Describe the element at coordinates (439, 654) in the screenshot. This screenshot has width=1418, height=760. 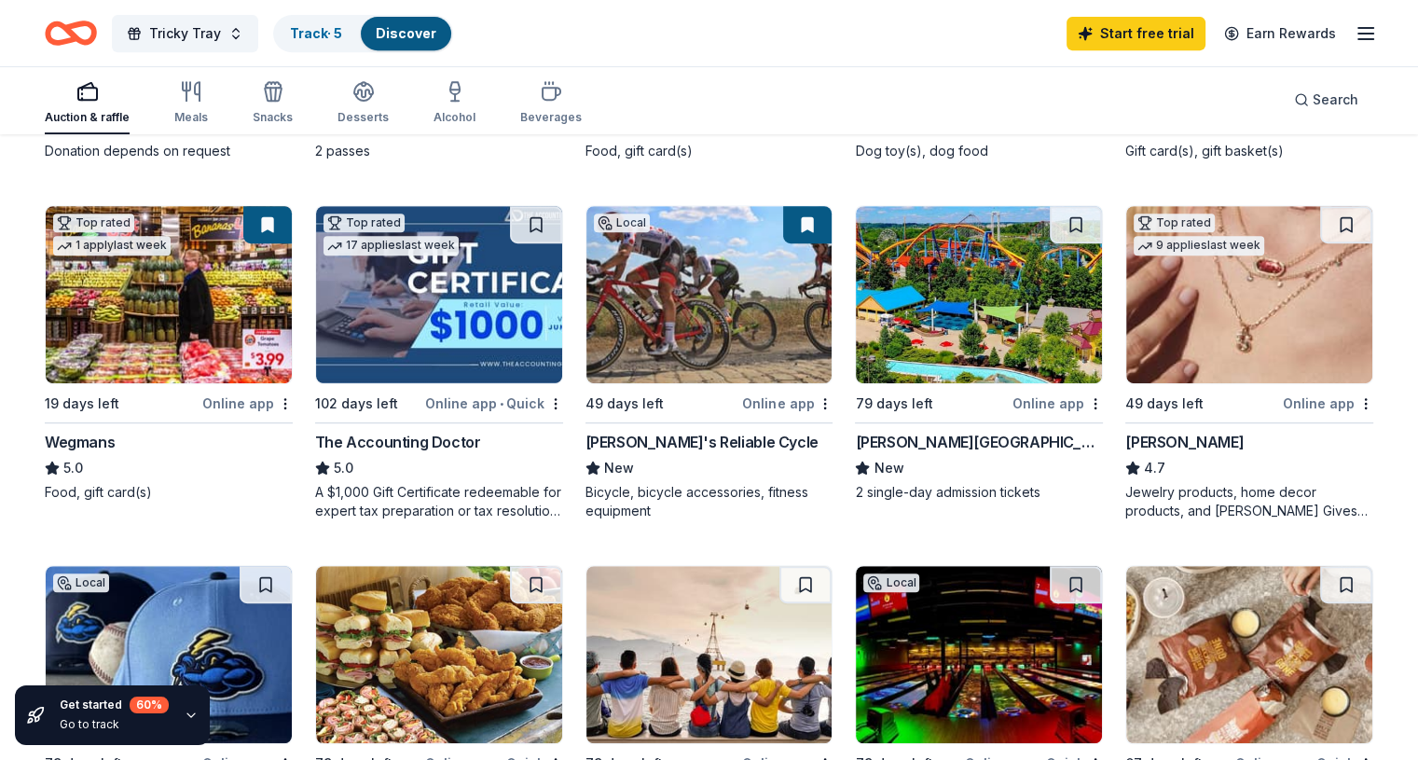
I see `img: Image for Royal Farms` at that location.